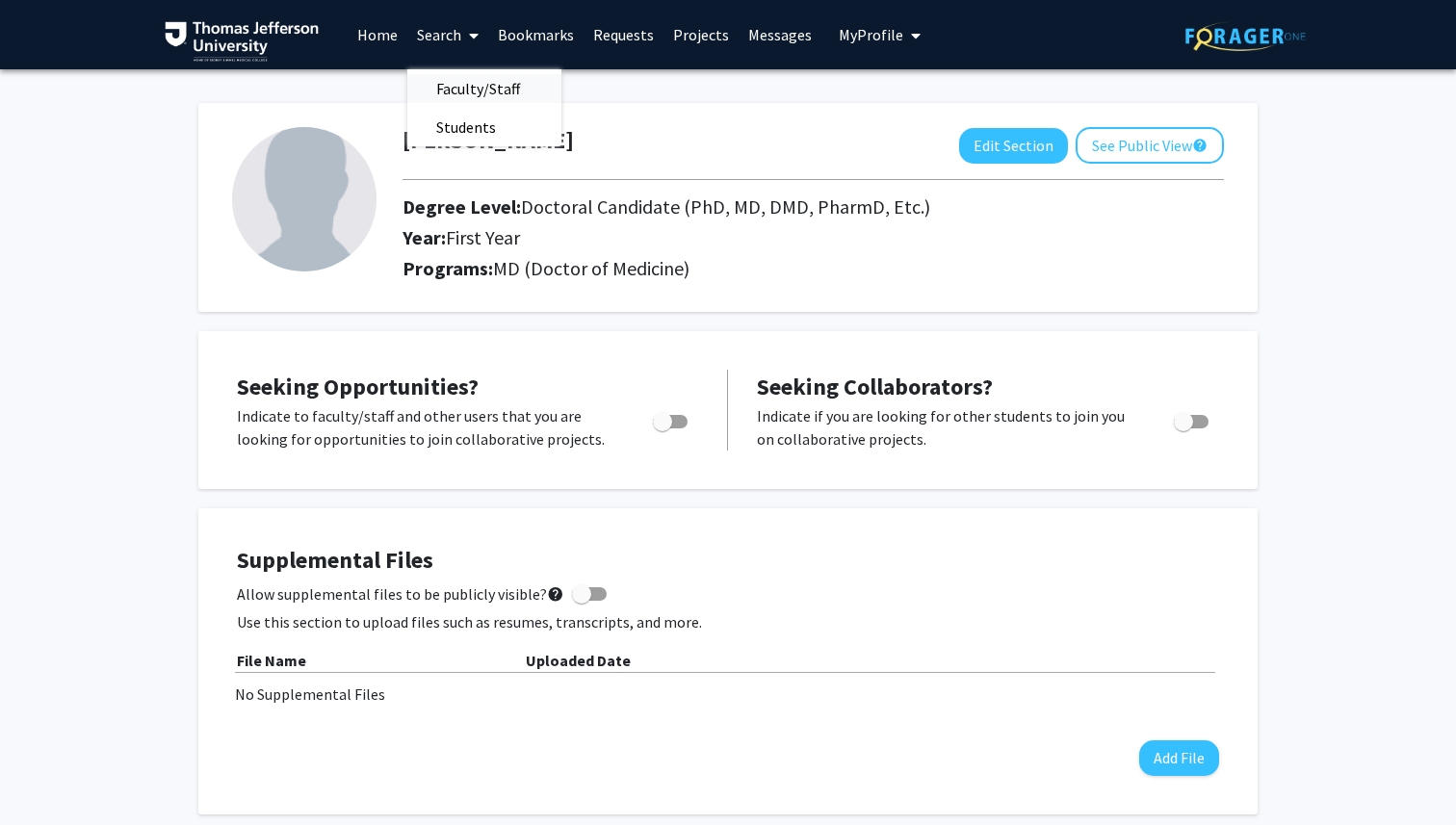 The width and height of the screenshot is (1456, 825). I want to click on button: See Public View, so click(1149, 145).